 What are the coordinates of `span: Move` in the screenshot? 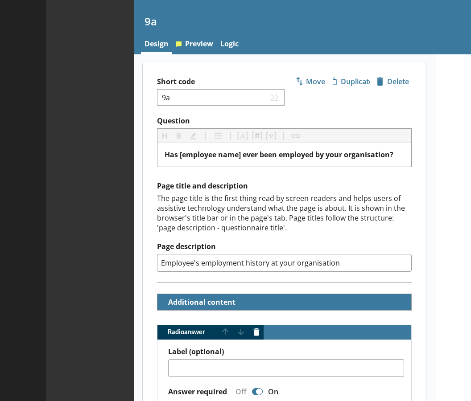 It's located at (310, 82).